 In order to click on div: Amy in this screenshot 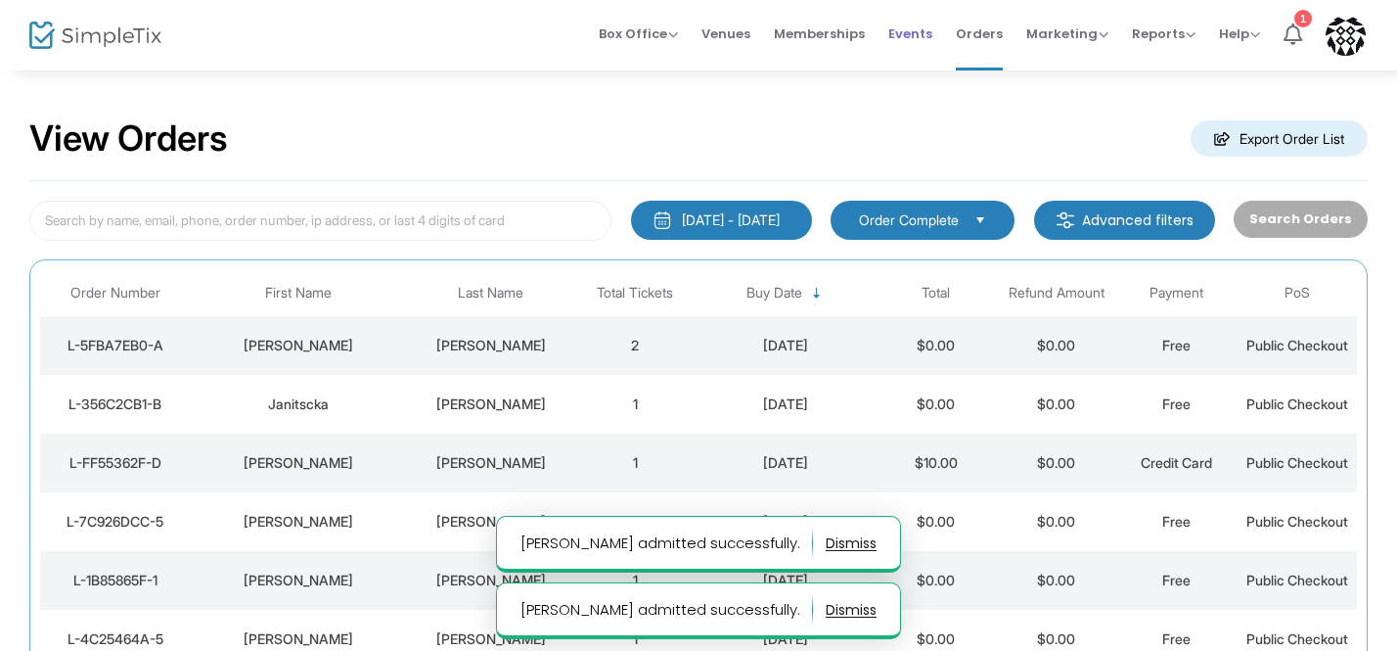, I will do `click(298, 522)`.